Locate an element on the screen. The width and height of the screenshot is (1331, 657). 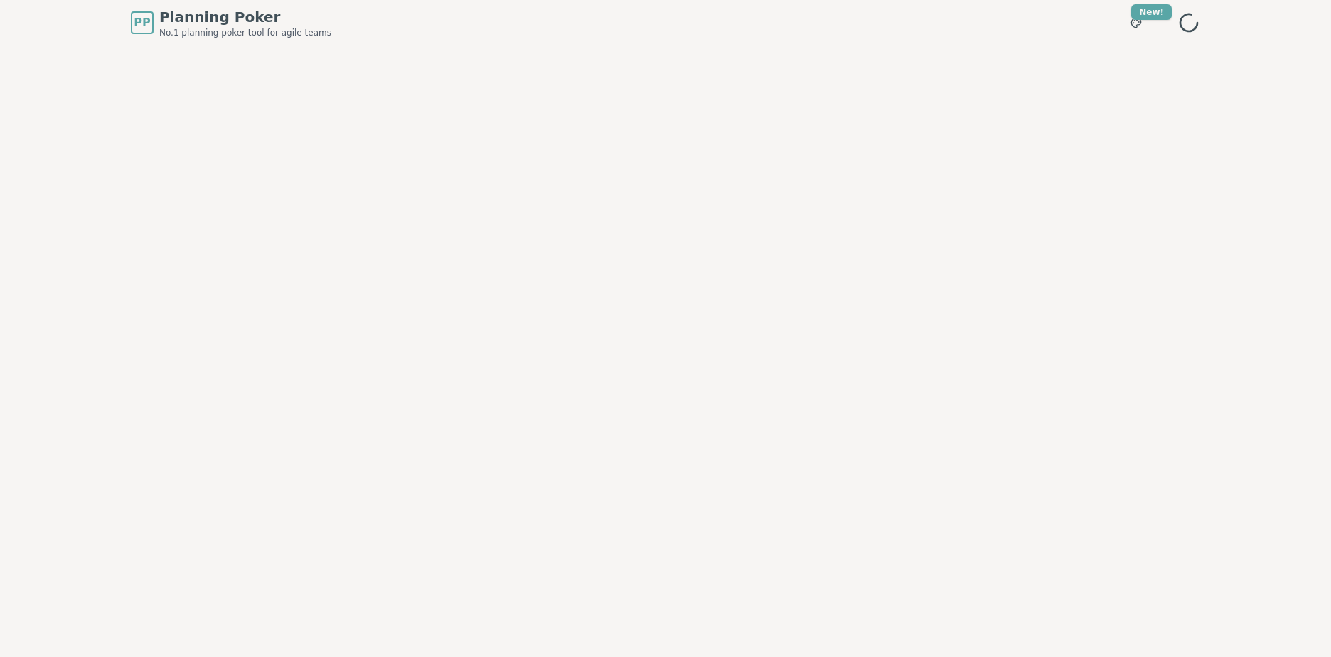
button: New! is located at coordinates (1137, 23).